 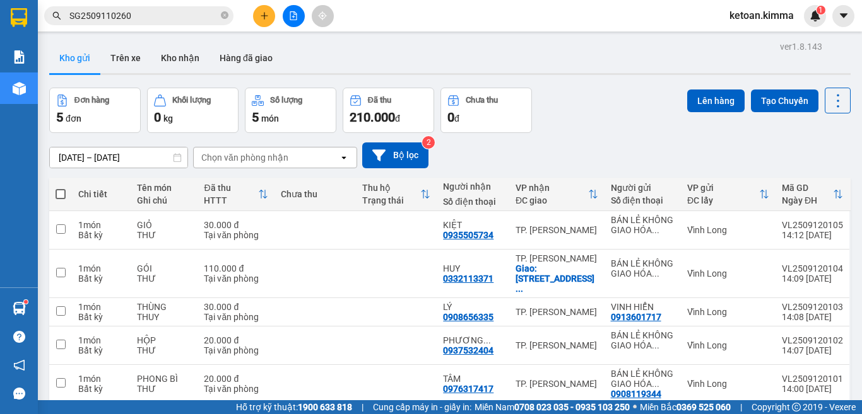 I want to click on span: notification, so click(x=19, y=365).